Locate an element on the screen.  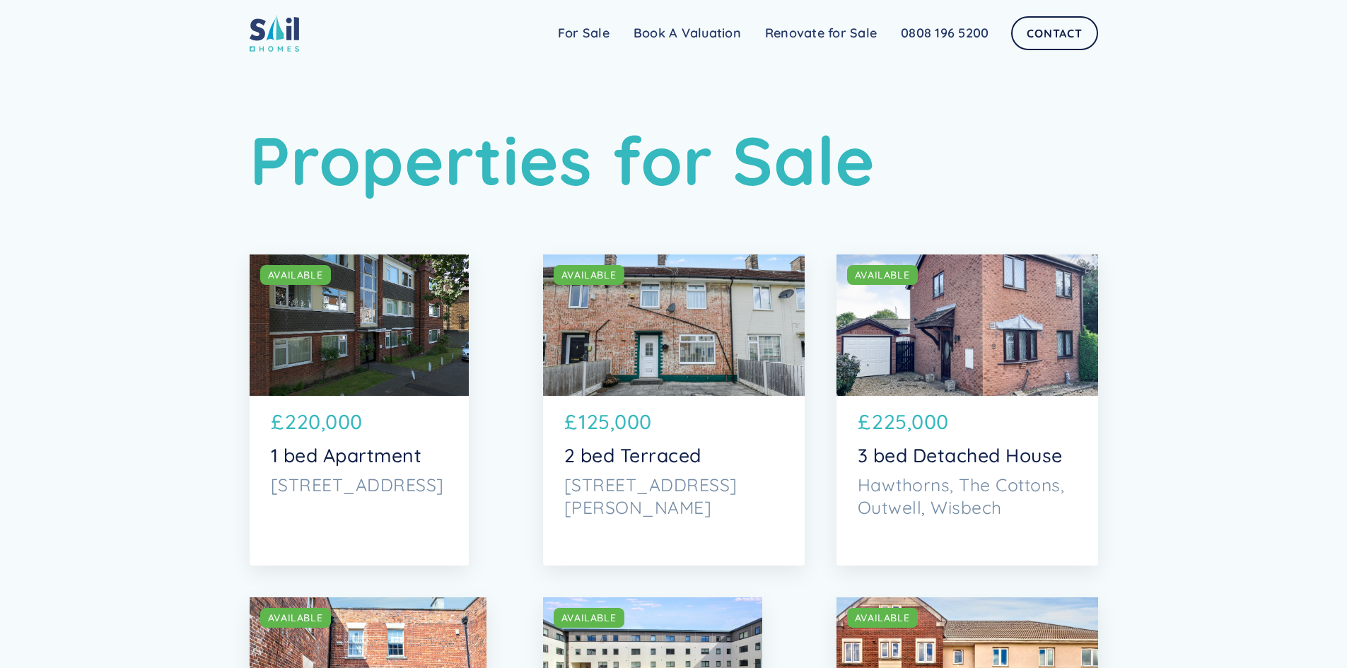
a: For Sale is located at coordinates (583, 33).